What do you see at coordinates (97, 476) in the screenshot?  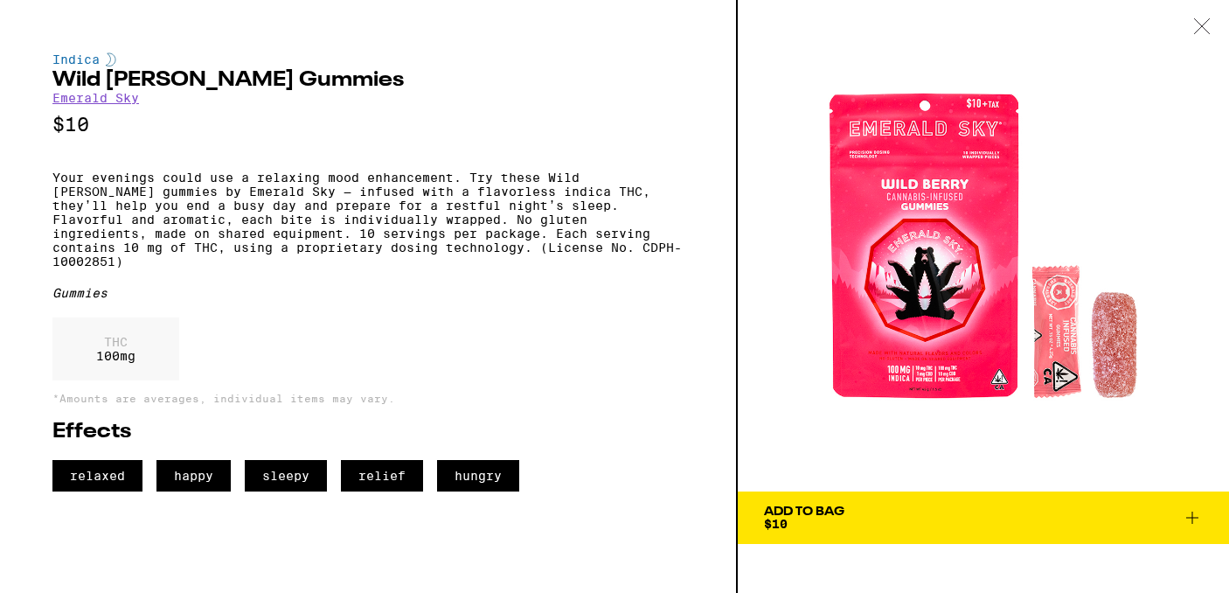 I see `span: relaxed` at bounding box center [97, 476].